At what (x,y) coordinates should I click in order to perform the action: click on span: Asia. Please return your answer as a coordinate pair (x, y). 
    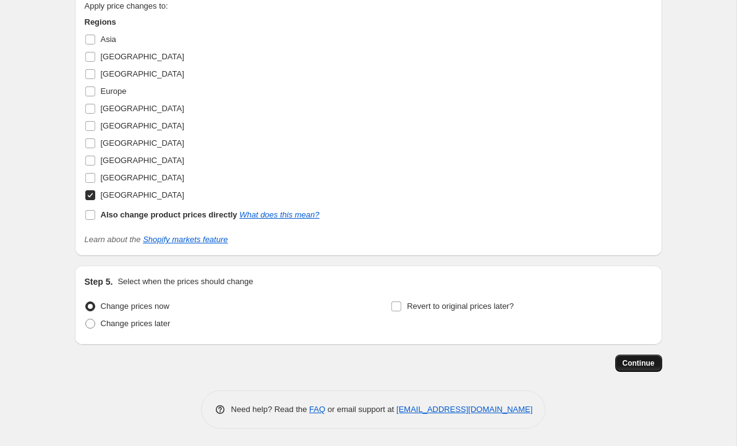
    Looking at the image, I should click on (108, 39).